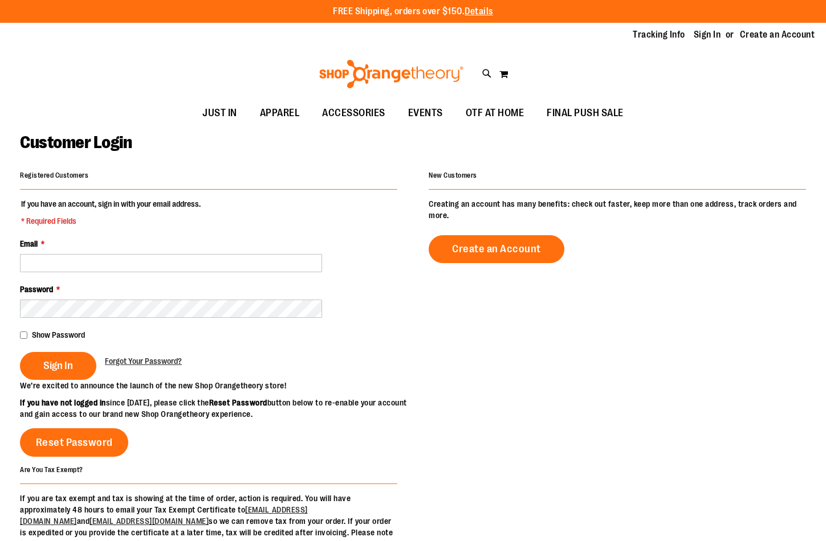 Image resolution: width=826 pixels, height=541 pixels. What do you see at coordinates (76, 142) in the screenshot?
I see `span: Customer Login` at bounding box center [76, 142].